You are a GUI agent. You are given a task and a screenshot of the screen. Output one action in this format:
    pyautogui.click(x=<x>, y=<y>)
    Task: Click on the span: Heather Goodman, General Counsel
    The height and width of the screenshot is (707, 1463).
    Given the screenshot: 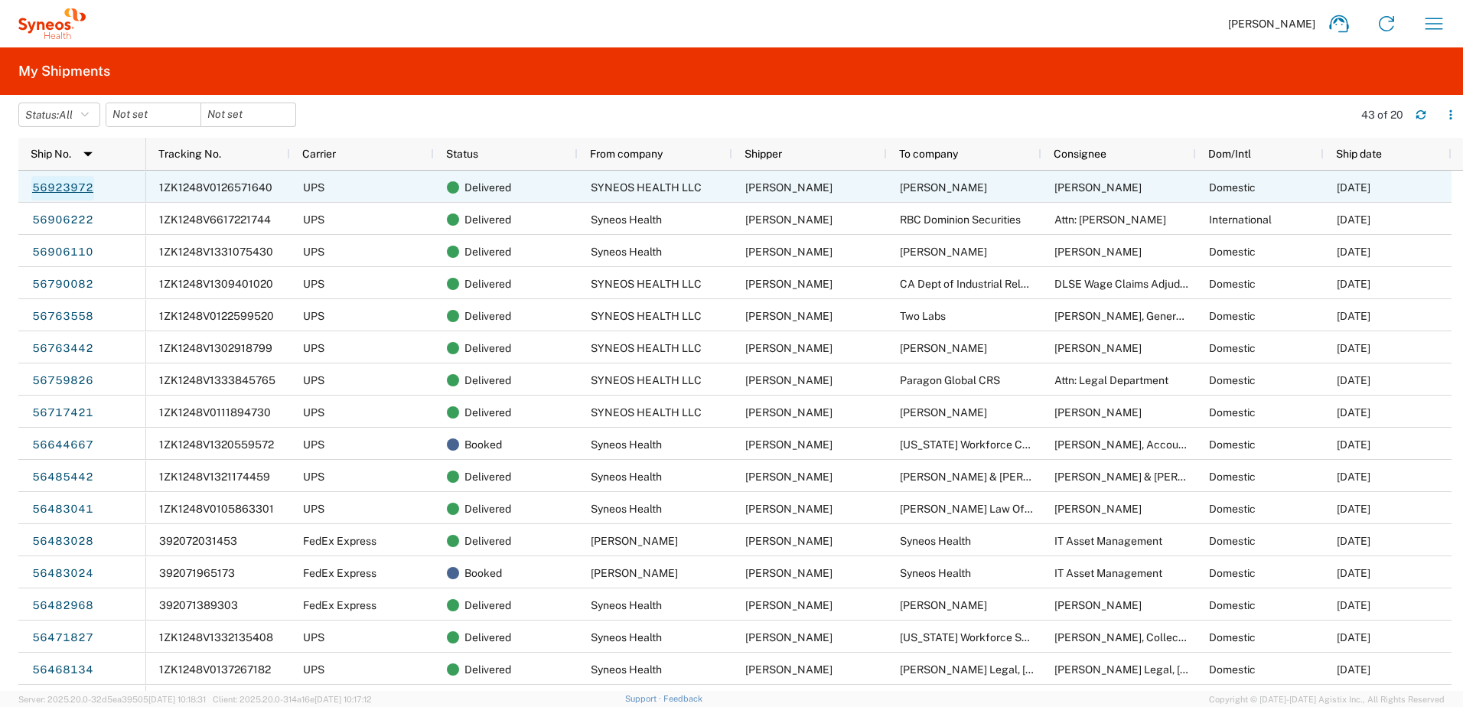 What is the action you would take?
    pyautogui.click(x=1141, y=316)
    